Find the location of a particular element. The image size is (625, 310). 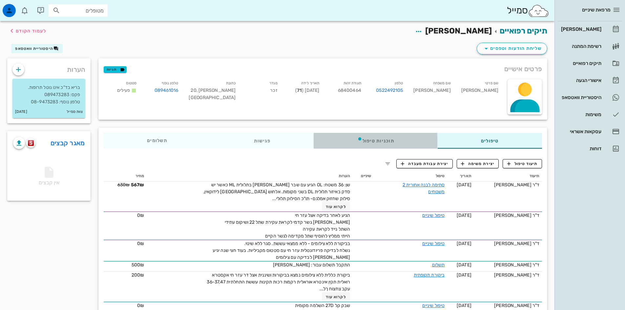

button: לעמוד הקודם is located at coordinates (27, 31).